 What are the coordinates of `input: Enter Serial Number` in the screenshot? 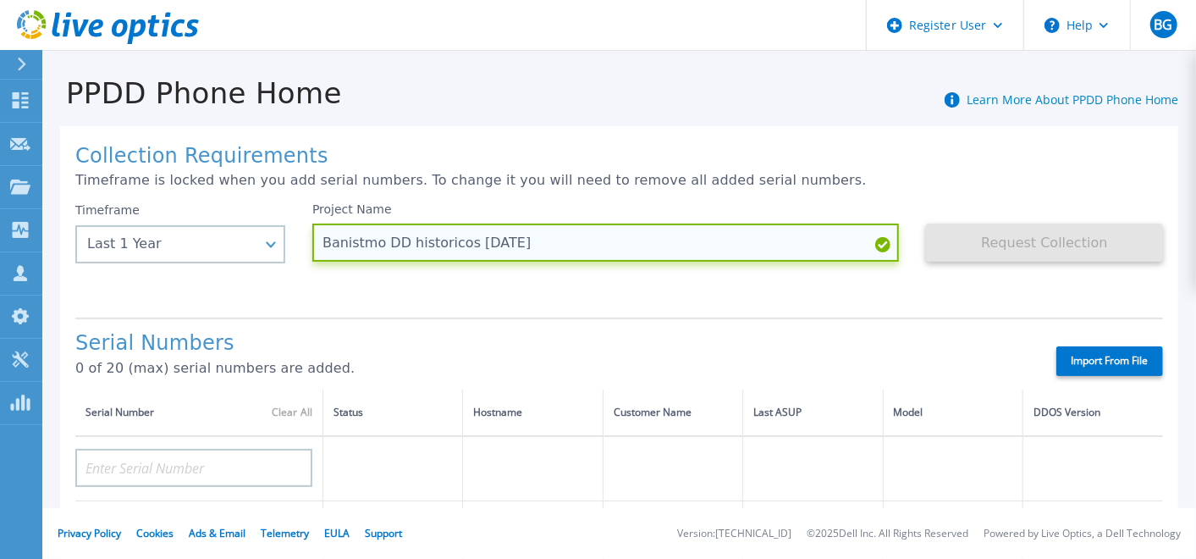 It's located at (194, 467).